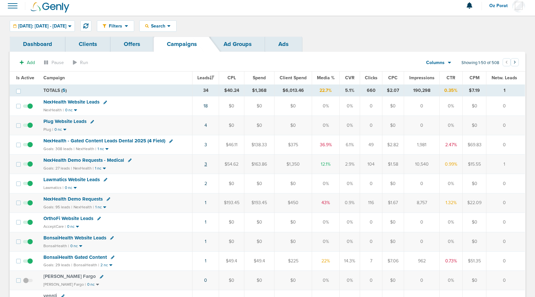 This screenshot has width=535, height=297. I want to click on button: Go to next page, so click(515, 62).